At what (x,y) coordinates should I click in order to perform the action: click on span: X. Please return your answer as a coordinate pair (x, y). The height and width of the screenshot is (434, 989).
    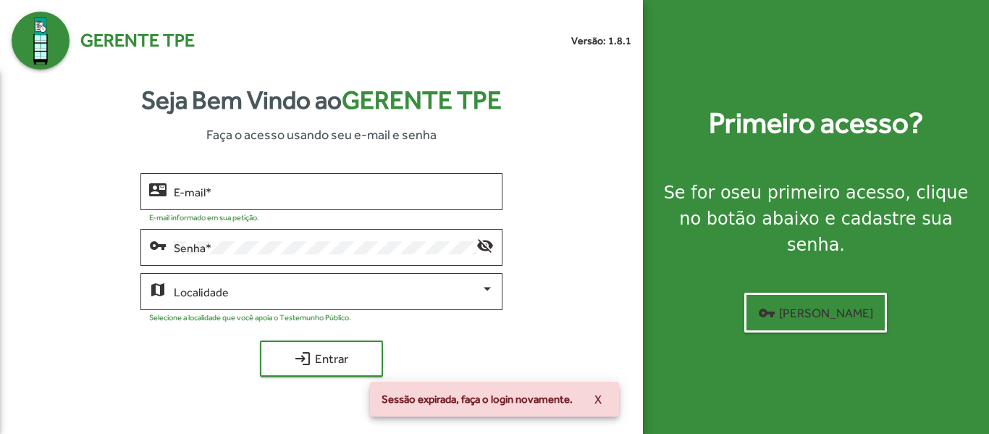
    Looking at the image, I should click on (598, 399).